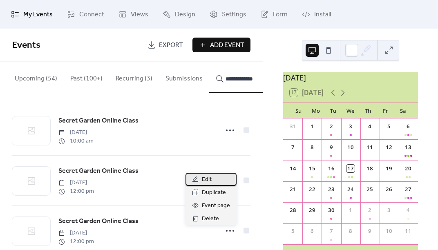 This screenshot has width=438, height=250. What do you see at coordinates (36, 77) in the screenshot?
I see `button: Upcoming (54)` at bounding box center [36, 77].